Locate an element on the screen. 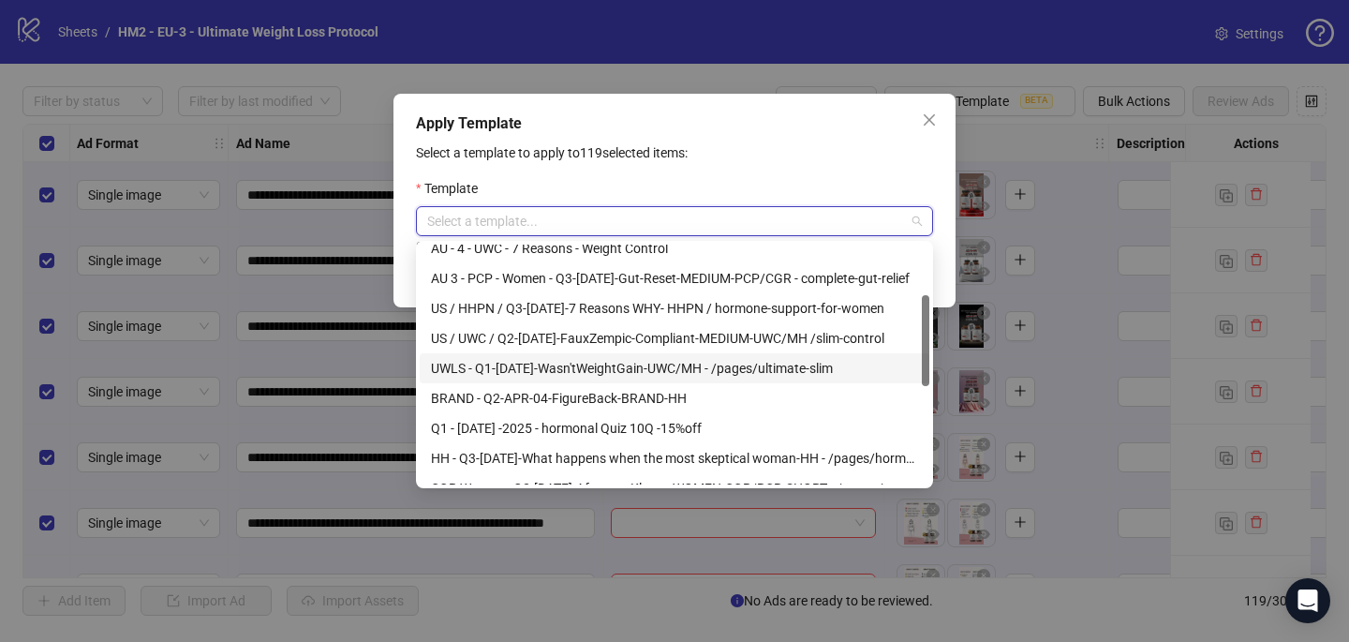 Image resolution: width=1349 pixels, height=642 pixels. div: Open Intercom Messenger is located at coordinates (1308, 600).